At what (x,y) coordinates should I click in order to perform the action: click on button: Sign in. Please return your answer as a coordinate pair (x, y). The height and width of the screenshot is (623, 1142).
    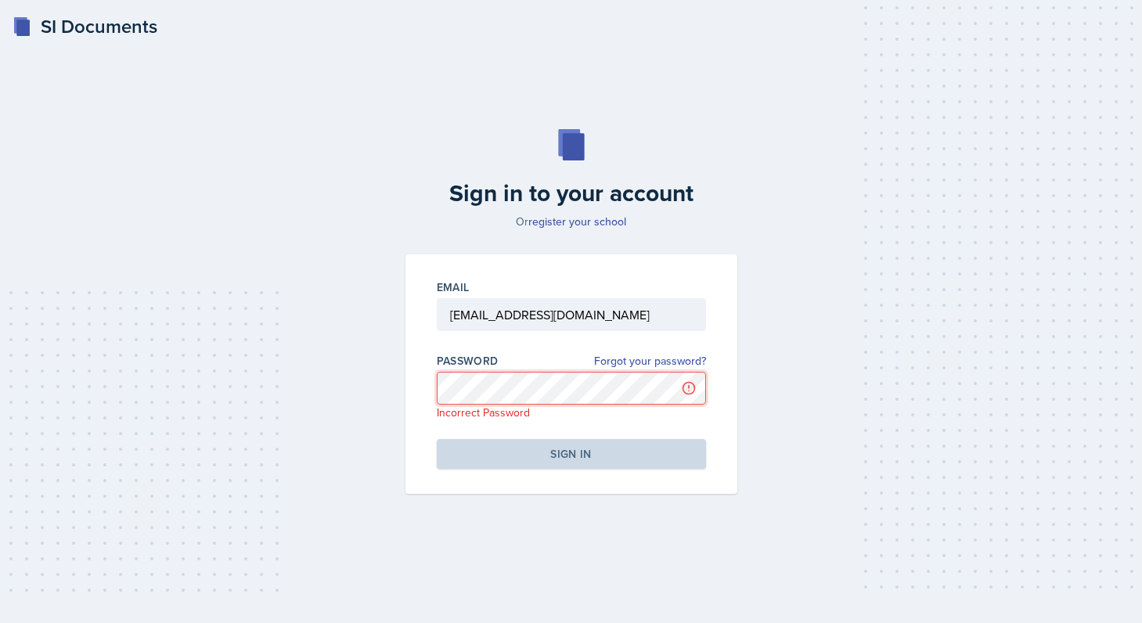
    Looking at the image, I should click on (571, 454).